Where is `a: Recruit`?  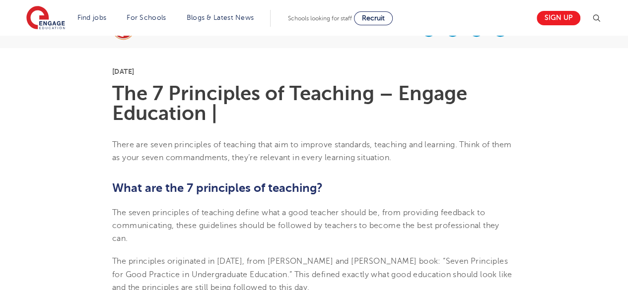 a: Recruit is located at coordinates (373, 18).